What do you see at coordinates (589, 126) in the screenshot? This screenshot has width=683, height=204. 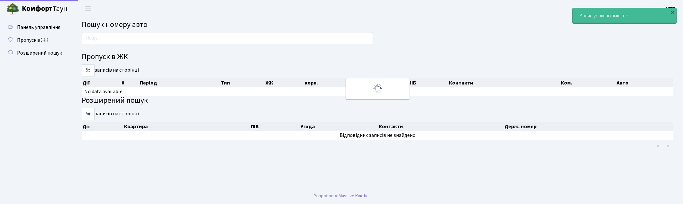 I see `th: Держ. номер` at bounding box center [589, 126].